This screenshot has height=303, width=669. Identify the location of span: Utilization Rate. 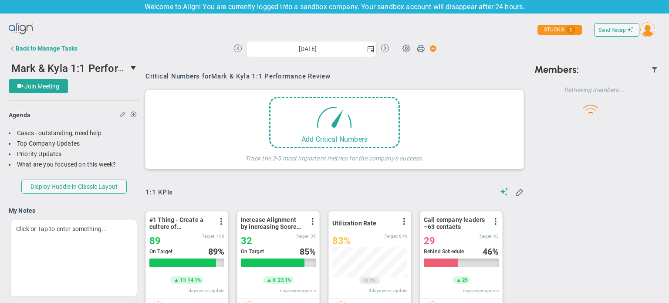
(355, 223).